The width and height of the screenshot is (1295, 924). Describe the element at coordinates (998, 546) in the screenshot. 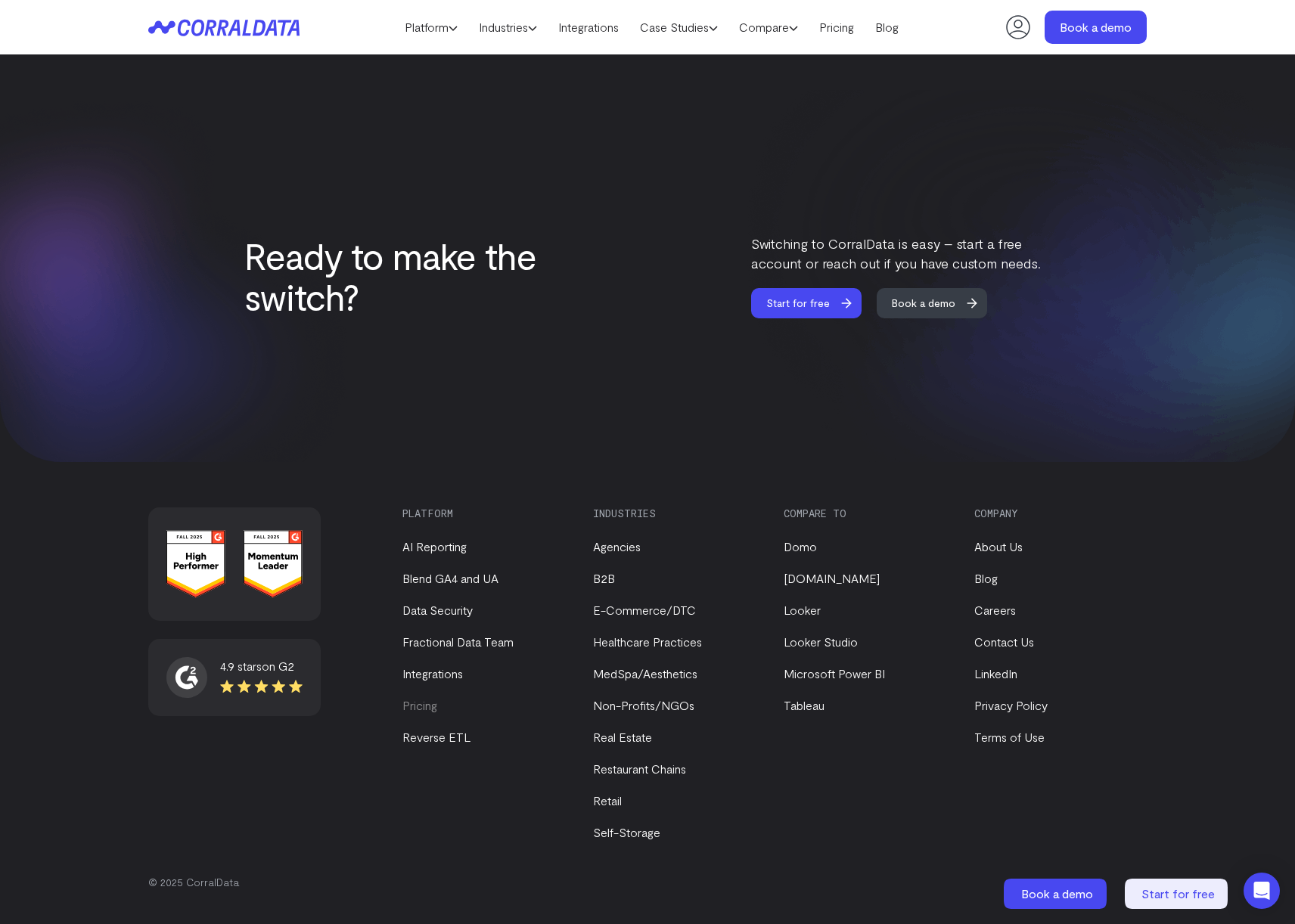

I see `a: About Us` at that location.